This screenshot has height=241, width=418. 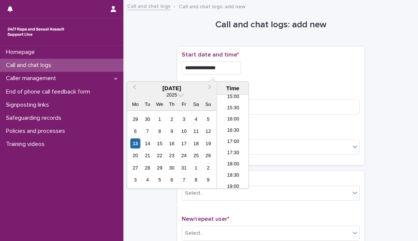 What do you see at coordinates (159, 180) in the screenshot?
I see `div: Choose Wednesday, 5 November 2025` at bounding box center [159, 180].